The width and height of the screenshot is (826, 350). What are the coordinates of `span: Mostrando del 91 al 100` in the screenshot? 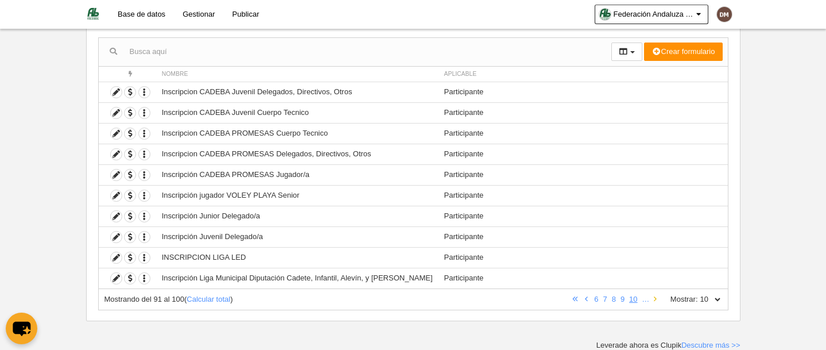 It's located at (144, 298).